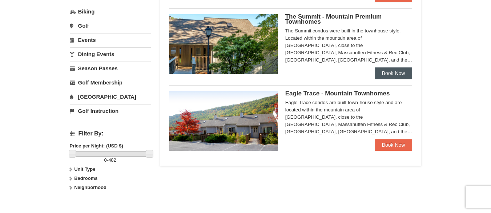 This screenshot has width=491, height=213. Describe the element at coordinates (110, 25) in the screenshot. I see `a: Golf` at that location.